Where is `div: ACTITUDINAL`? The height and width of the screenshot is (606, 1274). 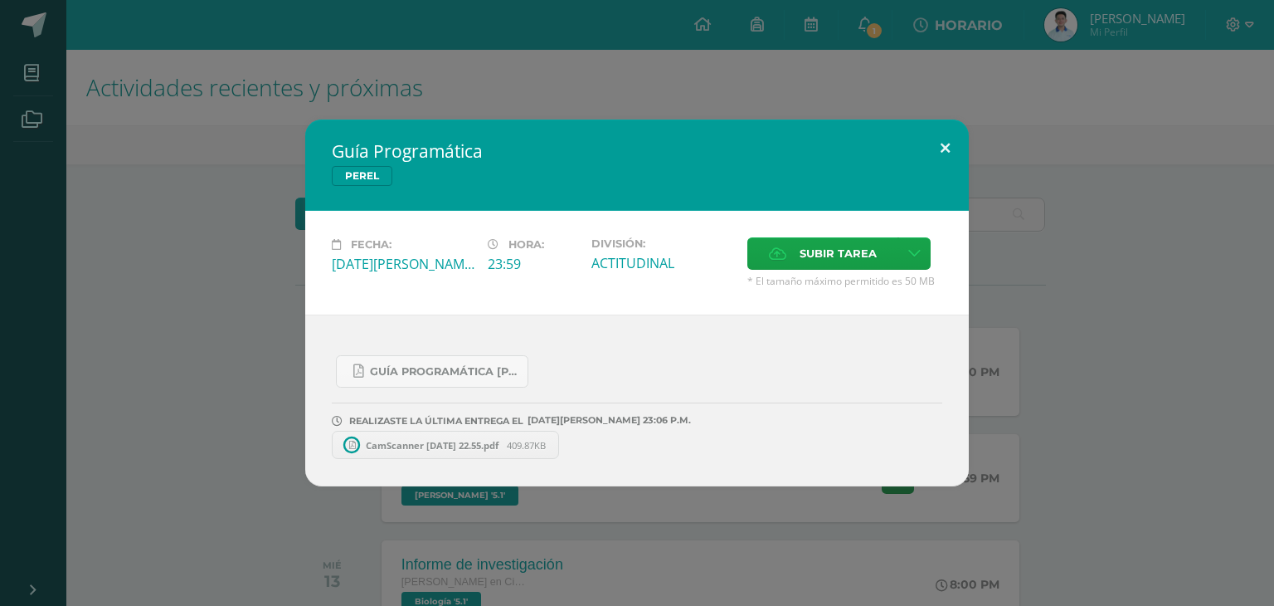 div: ACTITUDINAL is located at coordinates (663, 263).